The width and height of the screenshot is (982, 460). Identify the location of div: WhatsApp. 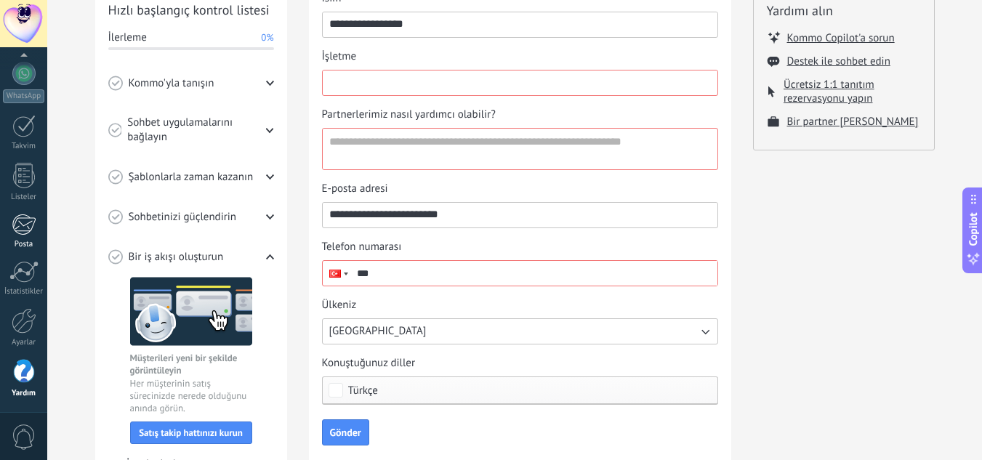
(23, 96).